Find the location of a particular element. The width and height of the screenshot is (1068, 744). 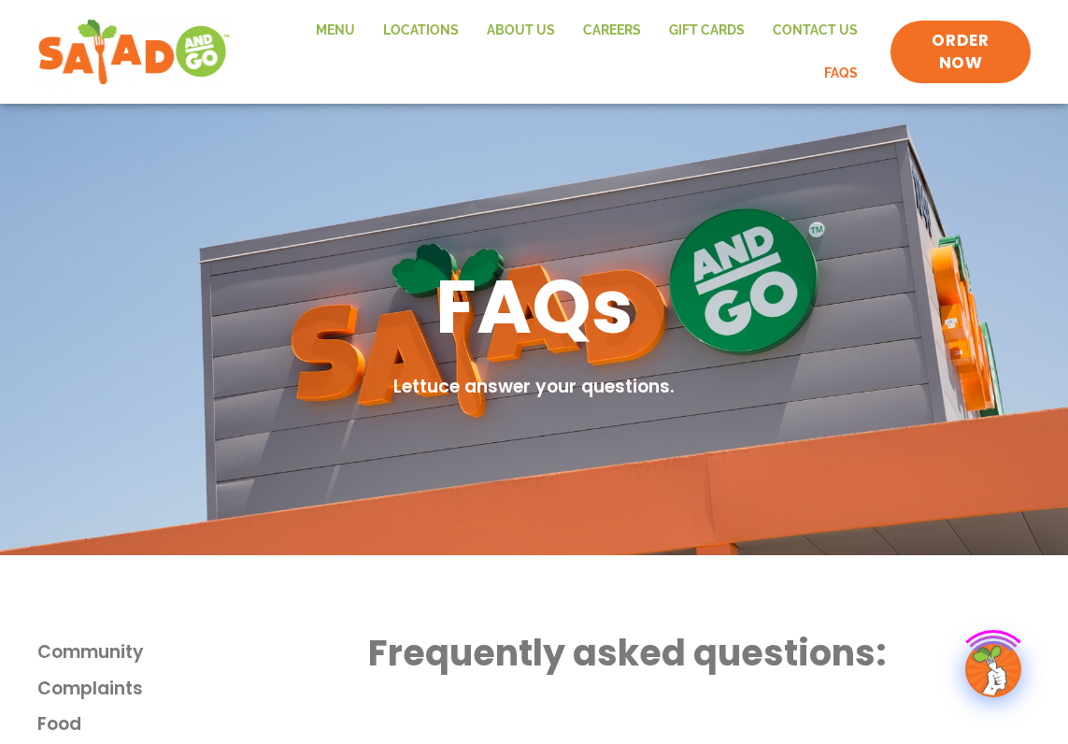

a: Community is located at coordinates (203, 652).